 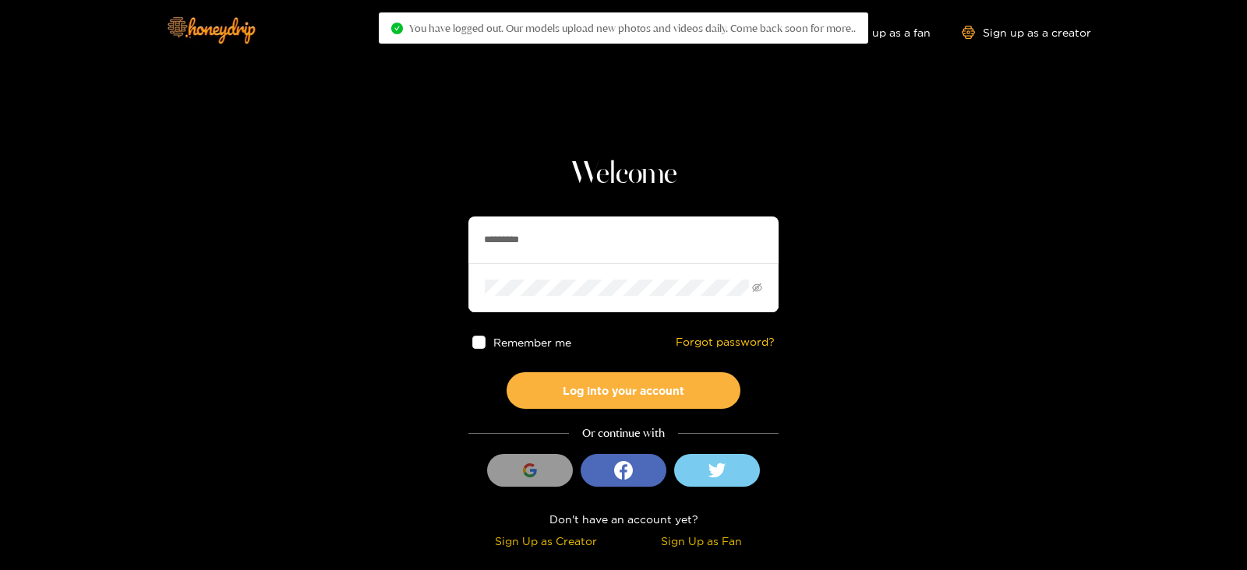 What do you see at coordinates (757, 288) in the screenshot?
I see `span: eye-invisible` at bounding box center [757, 288].